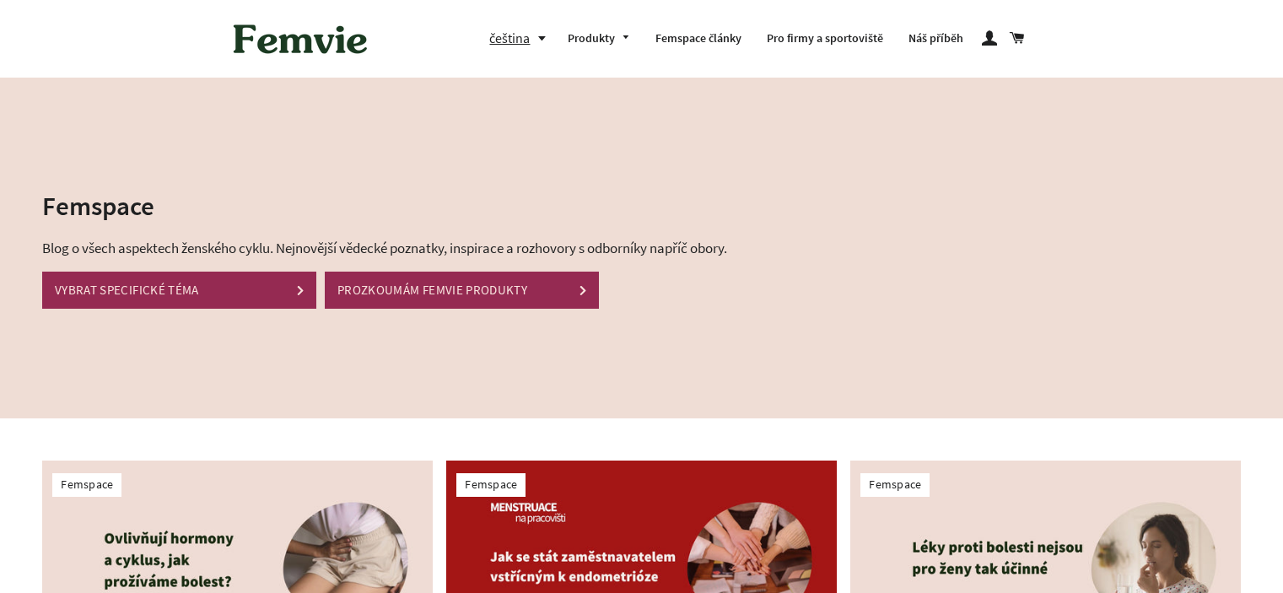  What do you see at coordinates (599, 39) in the screenshot?
I see `a: Produkty` at bounding box center [599, 39].